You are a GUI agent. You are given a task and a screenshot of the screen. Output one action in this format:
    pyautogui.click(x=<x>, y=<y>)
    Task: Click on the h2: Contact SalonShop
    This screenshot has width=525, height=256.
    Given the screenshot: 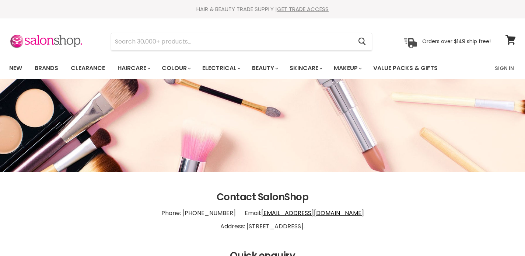 What is the action you would take?
    pyautogui.click(x=262, y=197)
    